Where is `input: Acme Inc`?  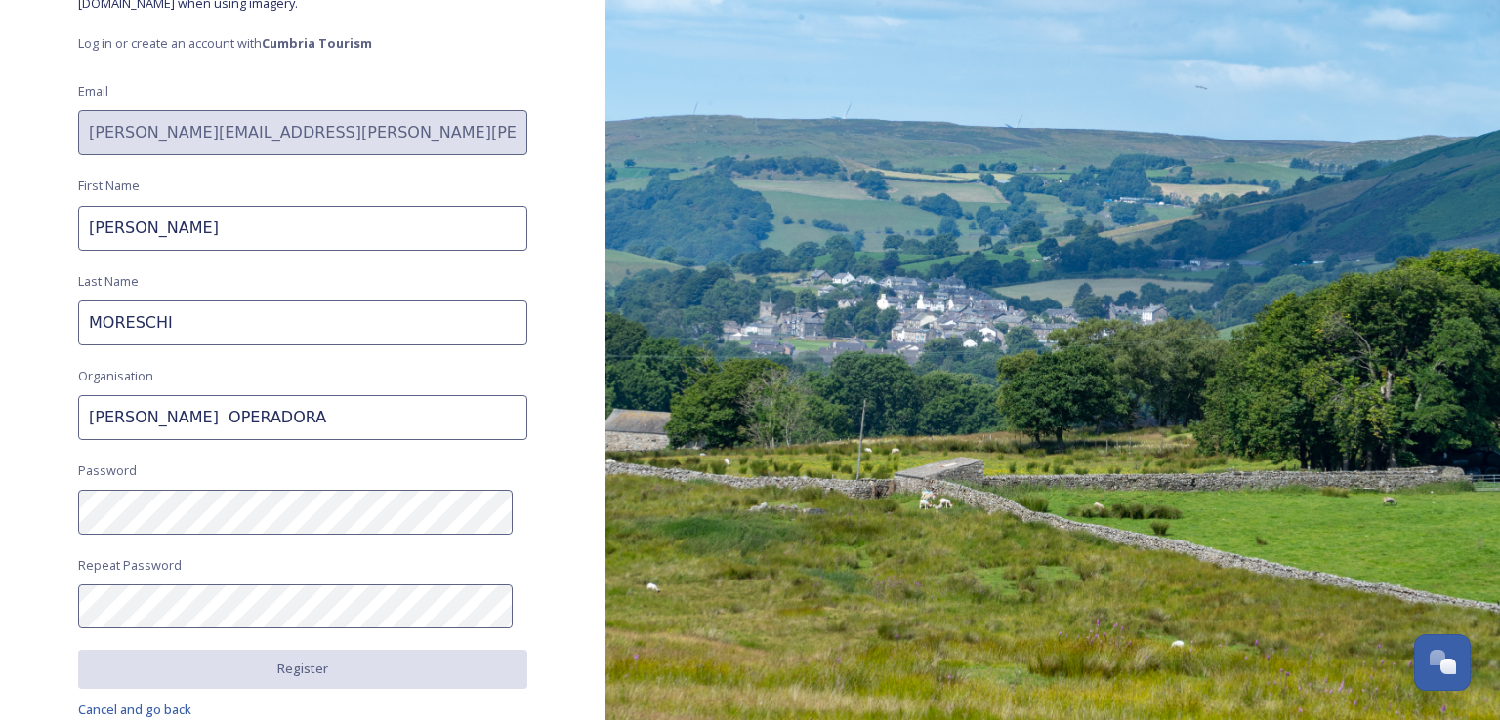
input: Acme Inc is located at coordinates (303, 418).